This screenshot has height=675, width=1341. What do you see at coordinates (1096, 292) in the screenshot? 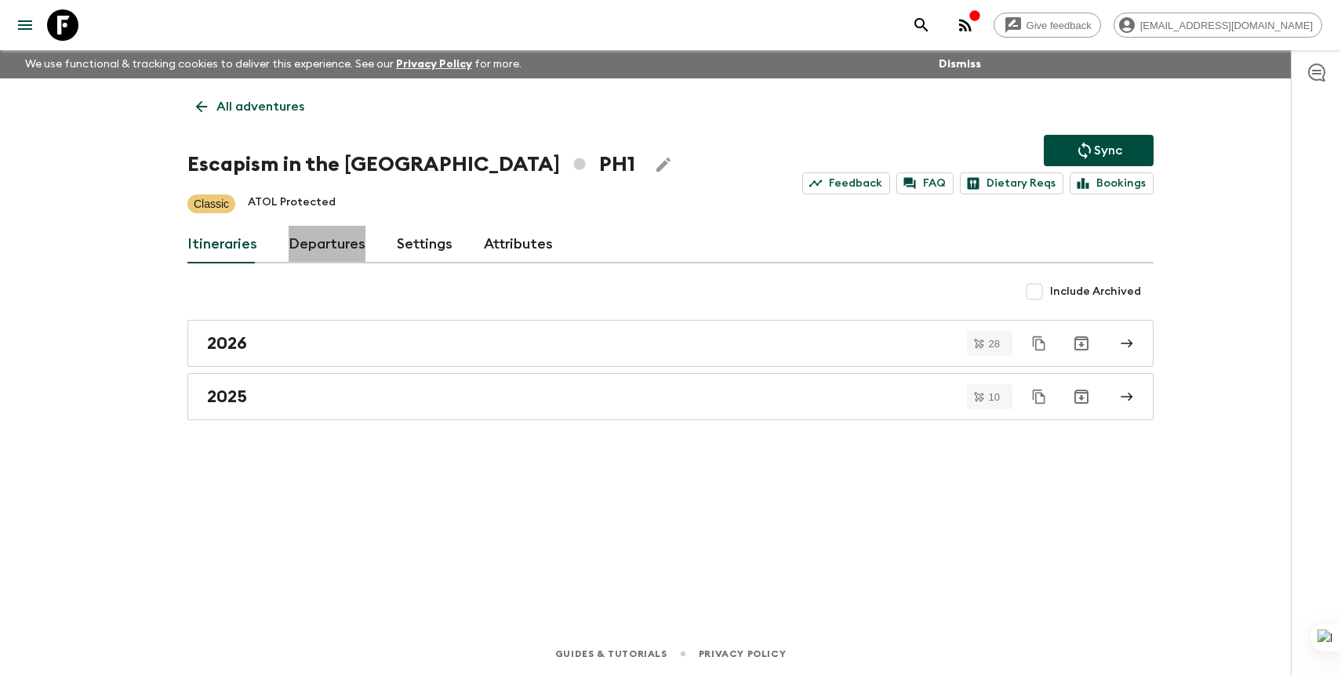
I see `span: Include Archived` at bounding box center [1096, 292].